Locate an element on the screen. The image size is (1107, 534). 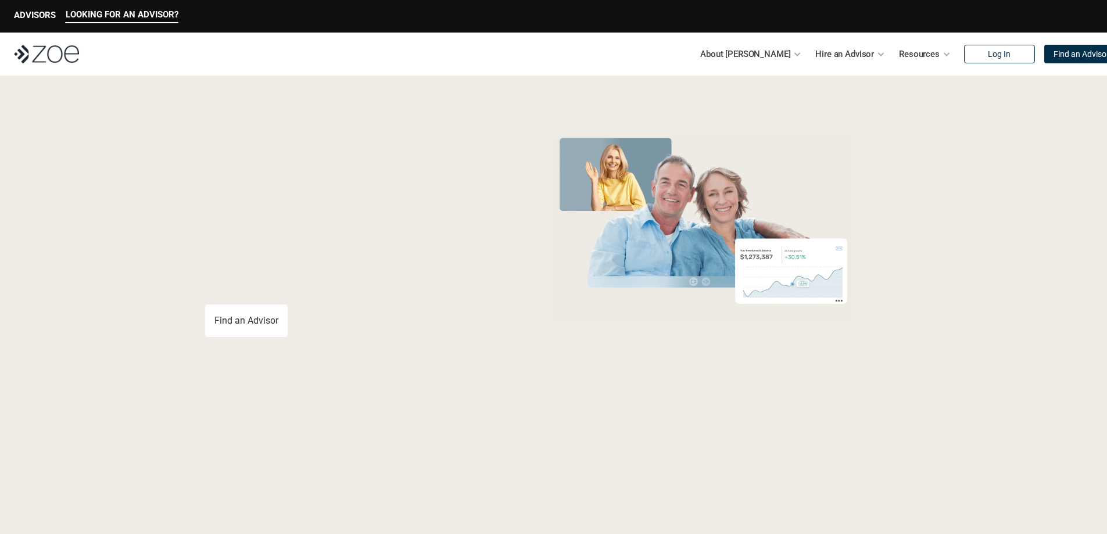
a: Find an Advisor is located at coordinates (246, 321).